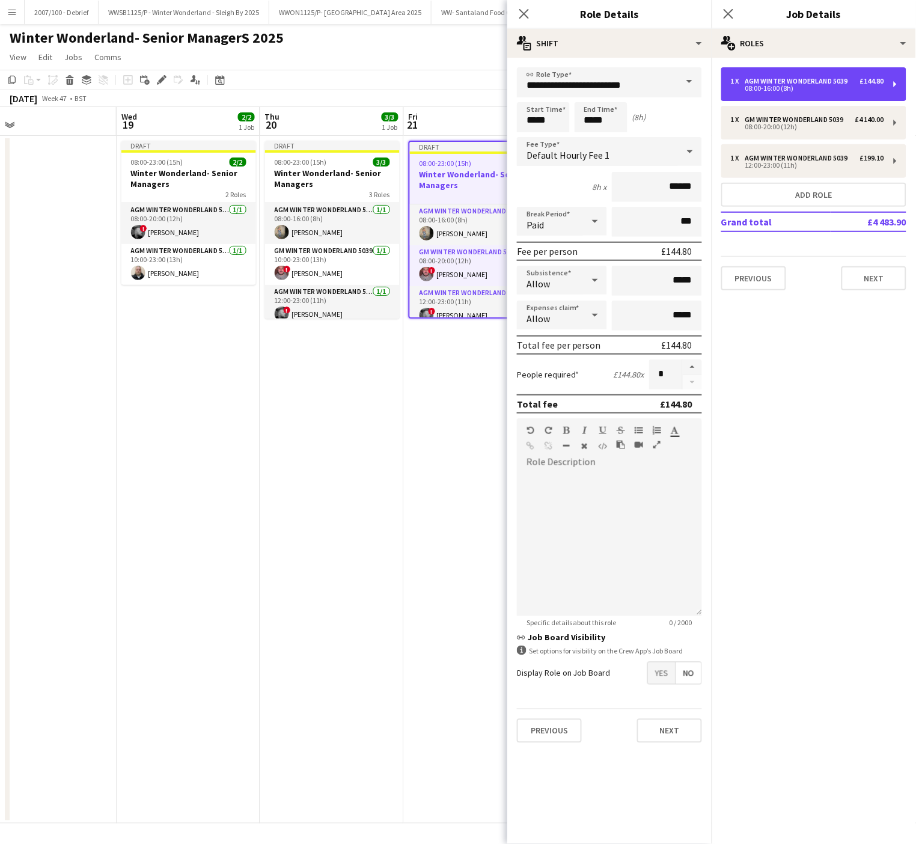 This screenshot has width=916, height=844. I want to click on span: 2 Roles, so click(236, 194).